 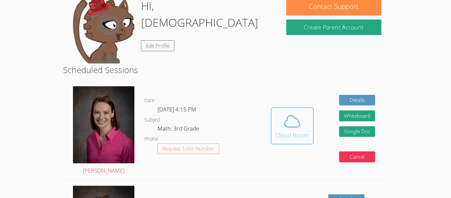 I want to click on img: Miller_Becky_headshot%20(3).jpg, so click(x=104, y=124).